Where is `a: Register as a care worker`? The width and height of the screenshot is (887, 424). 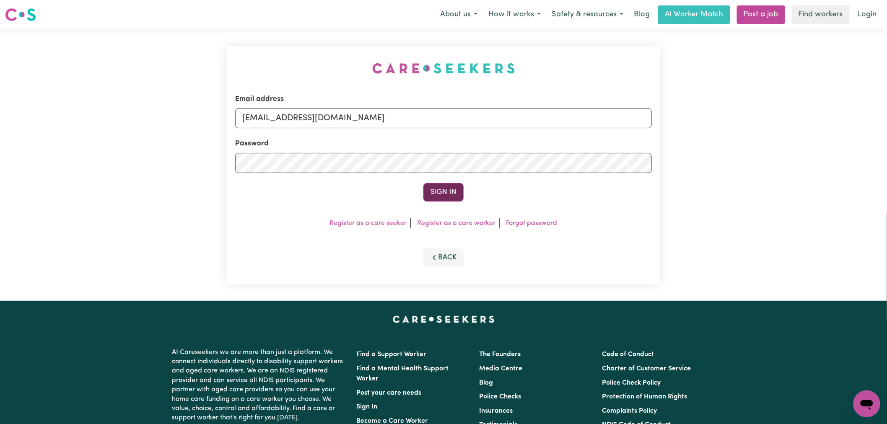 a: Register as a care worker is located at coordinates (457, 223).